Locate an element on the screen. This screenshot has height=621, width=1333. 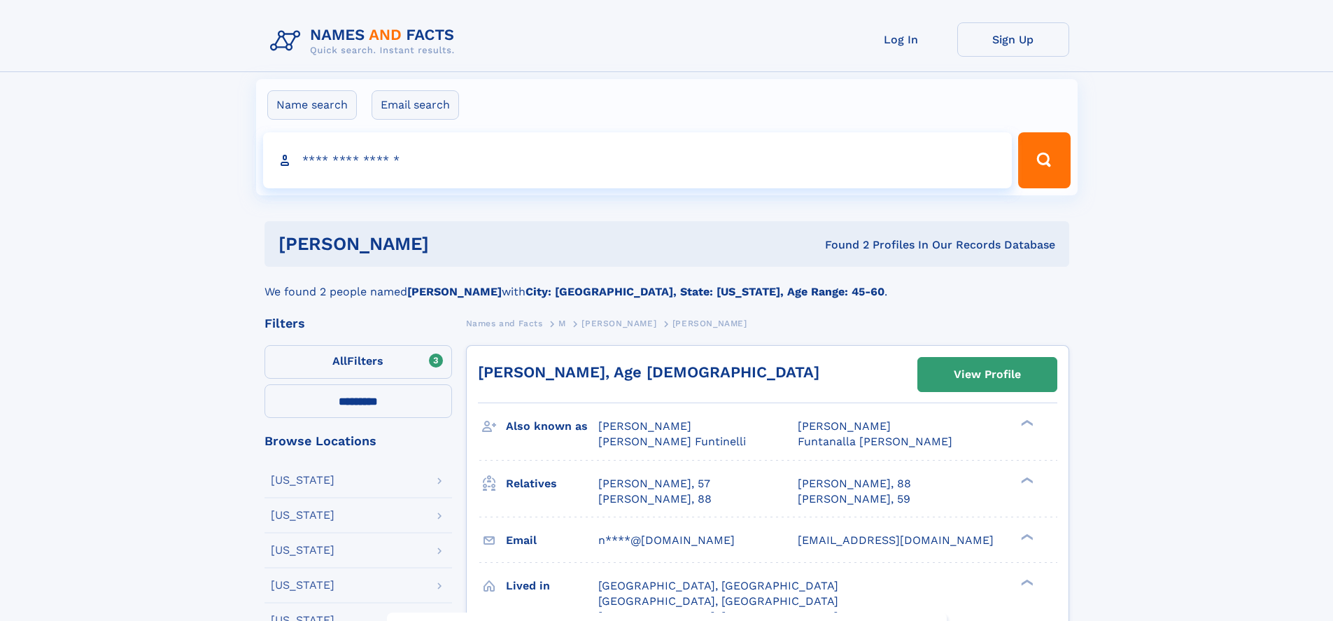
h3: Also known as is located at coordinates (552, 426).